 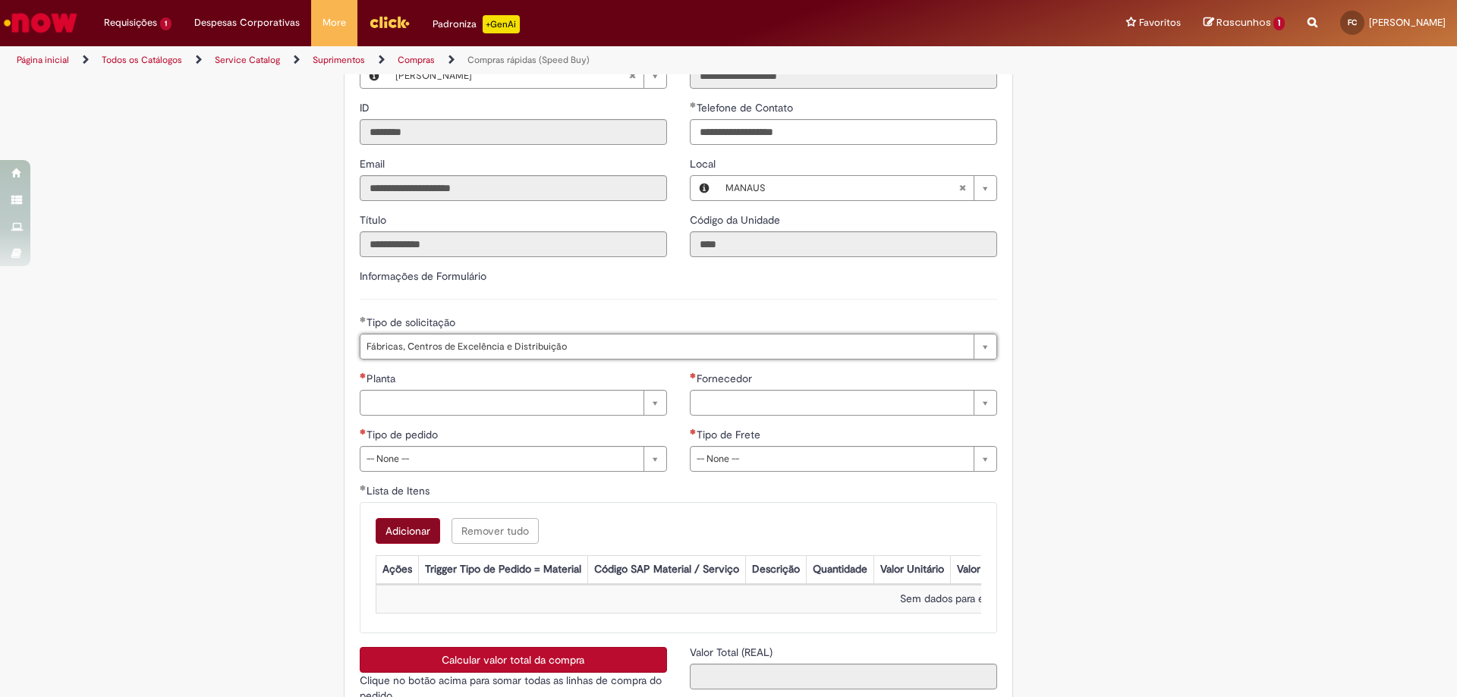 What do you see at coordinates (366, 108) in the screenshot?
I see `span: Somente leitura - ID` at bounding box center [366, 108].